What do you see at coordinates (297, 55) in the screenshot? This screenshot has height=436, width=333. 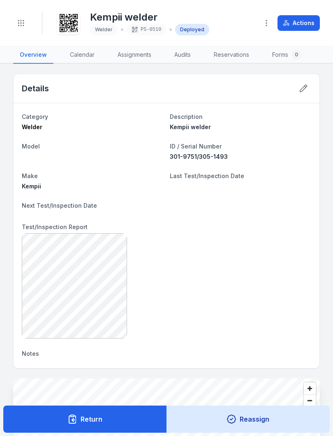 I see `div: 0` at bounding box center [297, 55].